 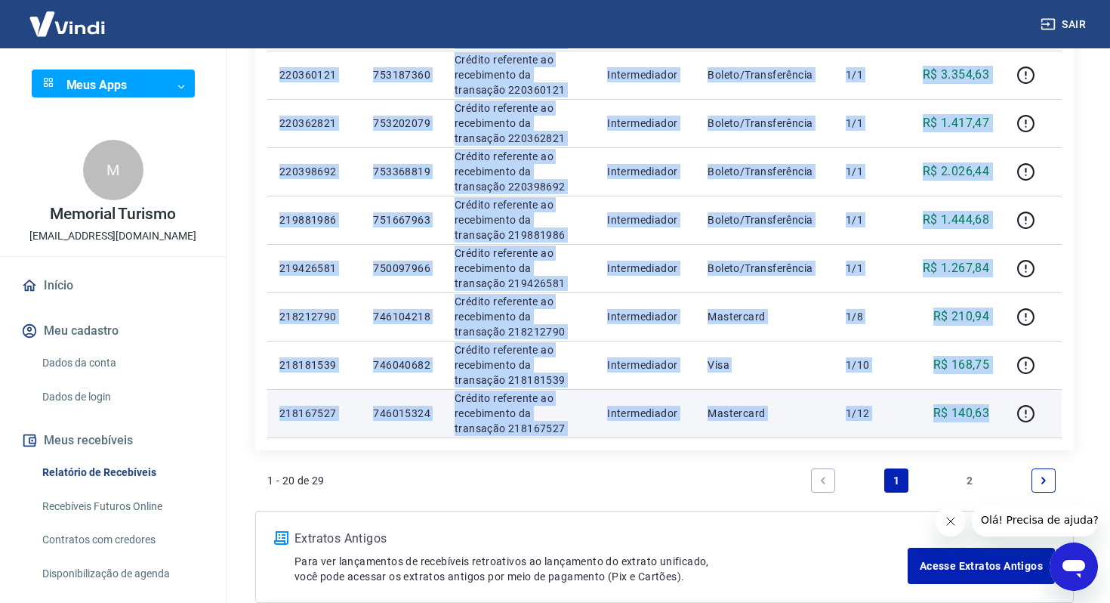 I want to click on p: 220360121, so click(x=314, y=75).